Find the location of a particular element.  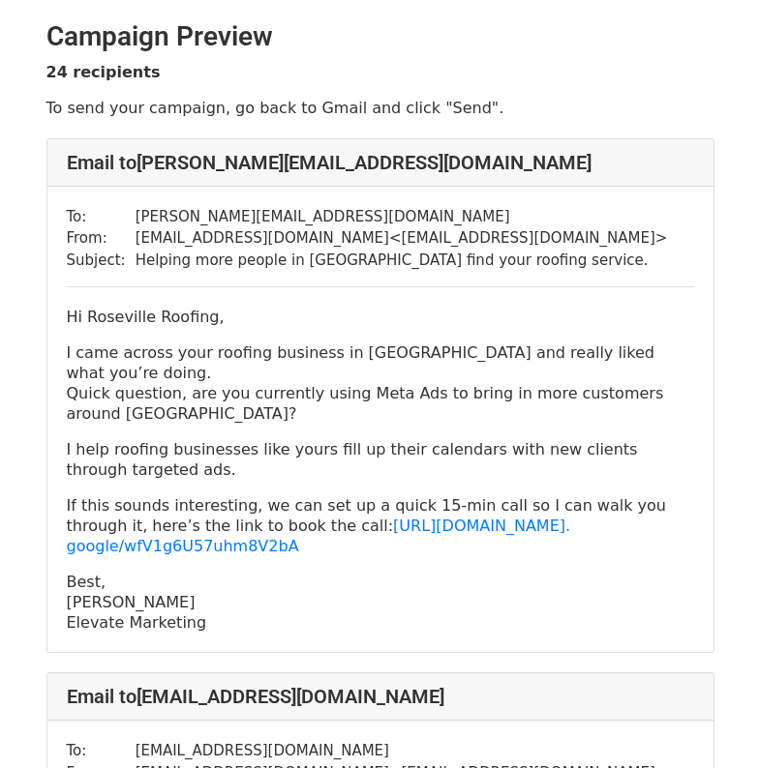

td: Subject: is located at coordinates (101, 260).